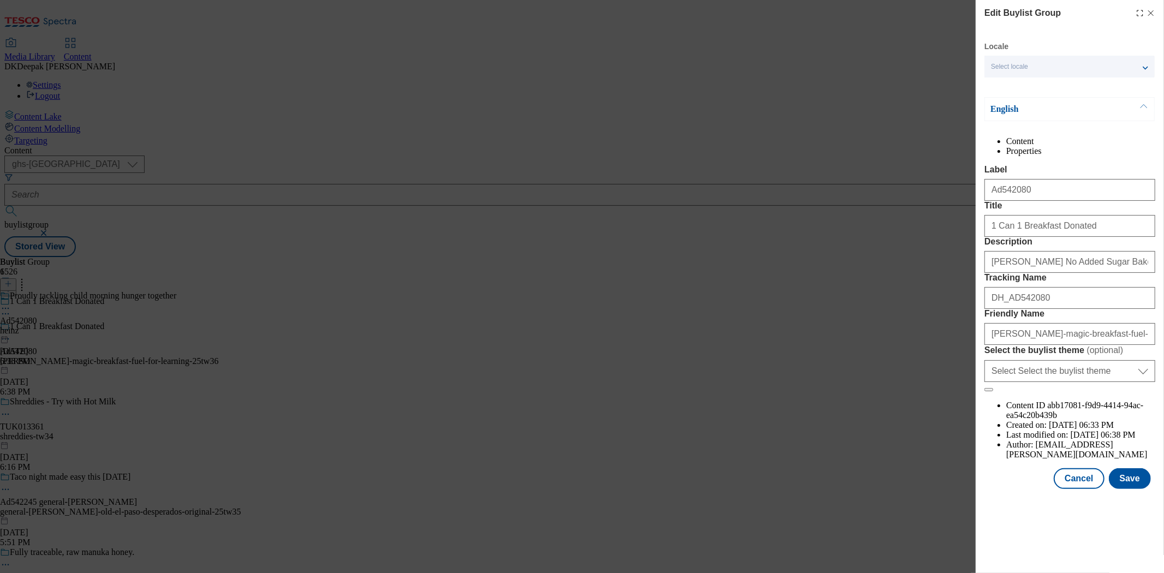 This screenshot has height=573, width=1164. Describe the element at coordinates (1105, 350) in the screenshot. I see `span: ( optional )` at that location.